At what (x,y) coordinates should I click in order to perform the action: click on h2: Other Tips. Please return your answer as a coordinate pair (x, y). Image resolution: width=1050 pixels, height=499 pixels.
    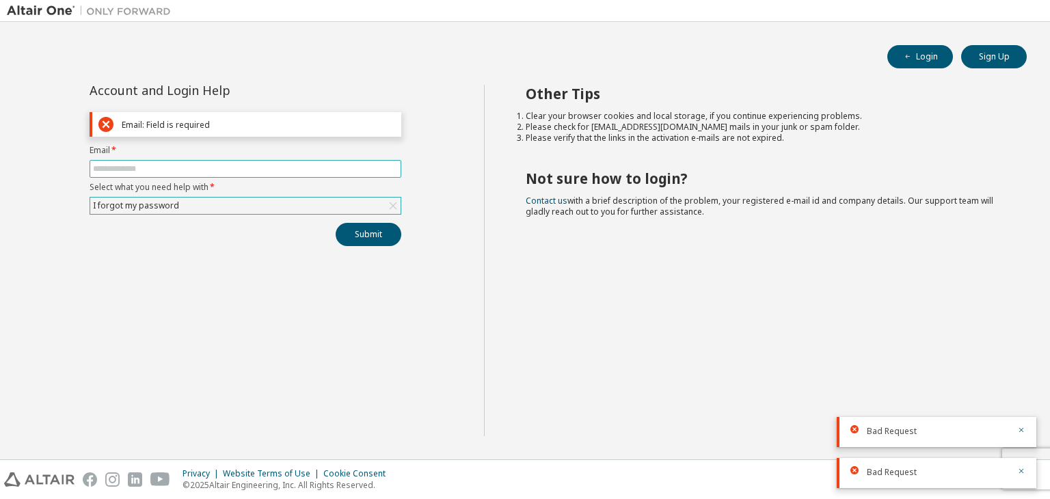
    Looking at the image, I should click on (764, 94).